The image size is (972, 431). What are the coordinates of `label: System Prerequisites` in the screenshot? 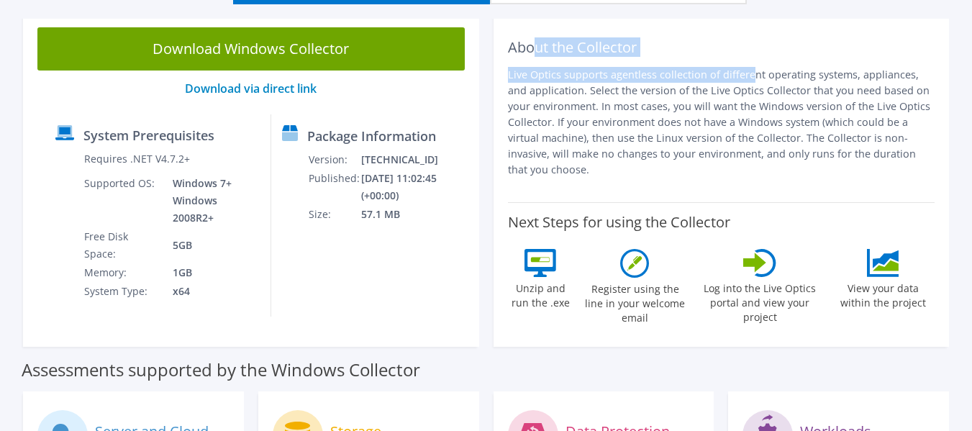 It's located at (149, 135).